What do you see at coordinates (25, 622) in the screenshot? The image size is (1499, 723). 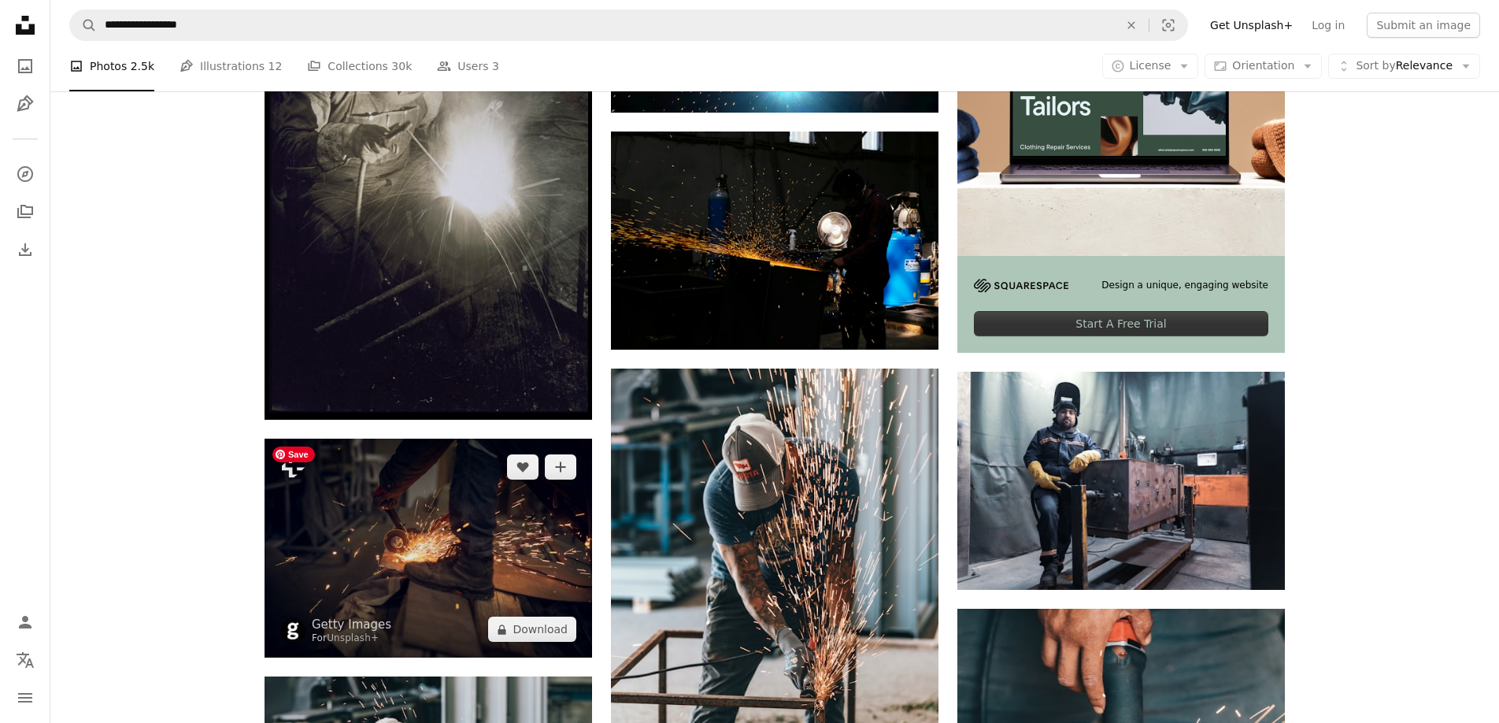 I see `a: Log in / Sign up` at bounding box center [25, 622].